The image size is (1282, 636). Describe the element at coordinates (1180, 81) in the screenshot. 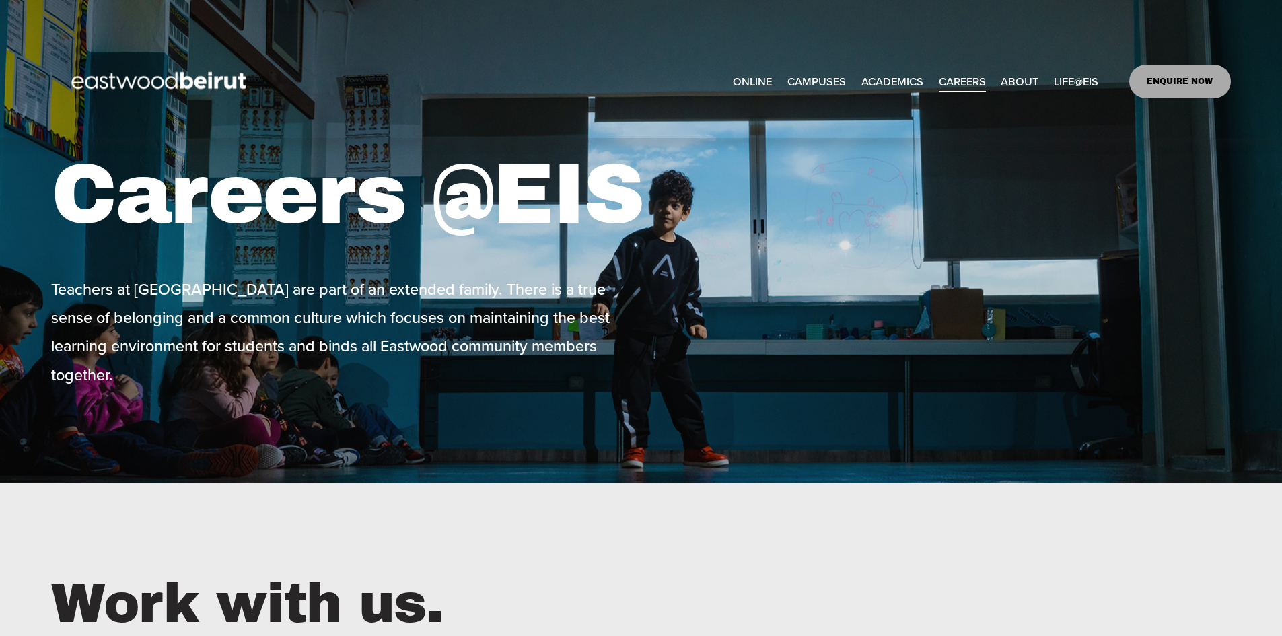

I see `a: ENQUIRE NOW` at that location.